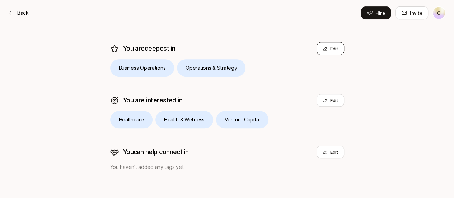 This screenshot has width=454, height=198. What do you see at coordinates (439, 13) in the screenshot?
I see `p: C` at bounding box center [439, 13].